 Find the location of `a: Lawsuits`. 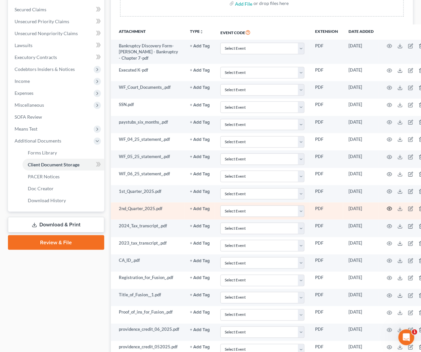

a: Lawsuits is located at coordinates (57, 45).